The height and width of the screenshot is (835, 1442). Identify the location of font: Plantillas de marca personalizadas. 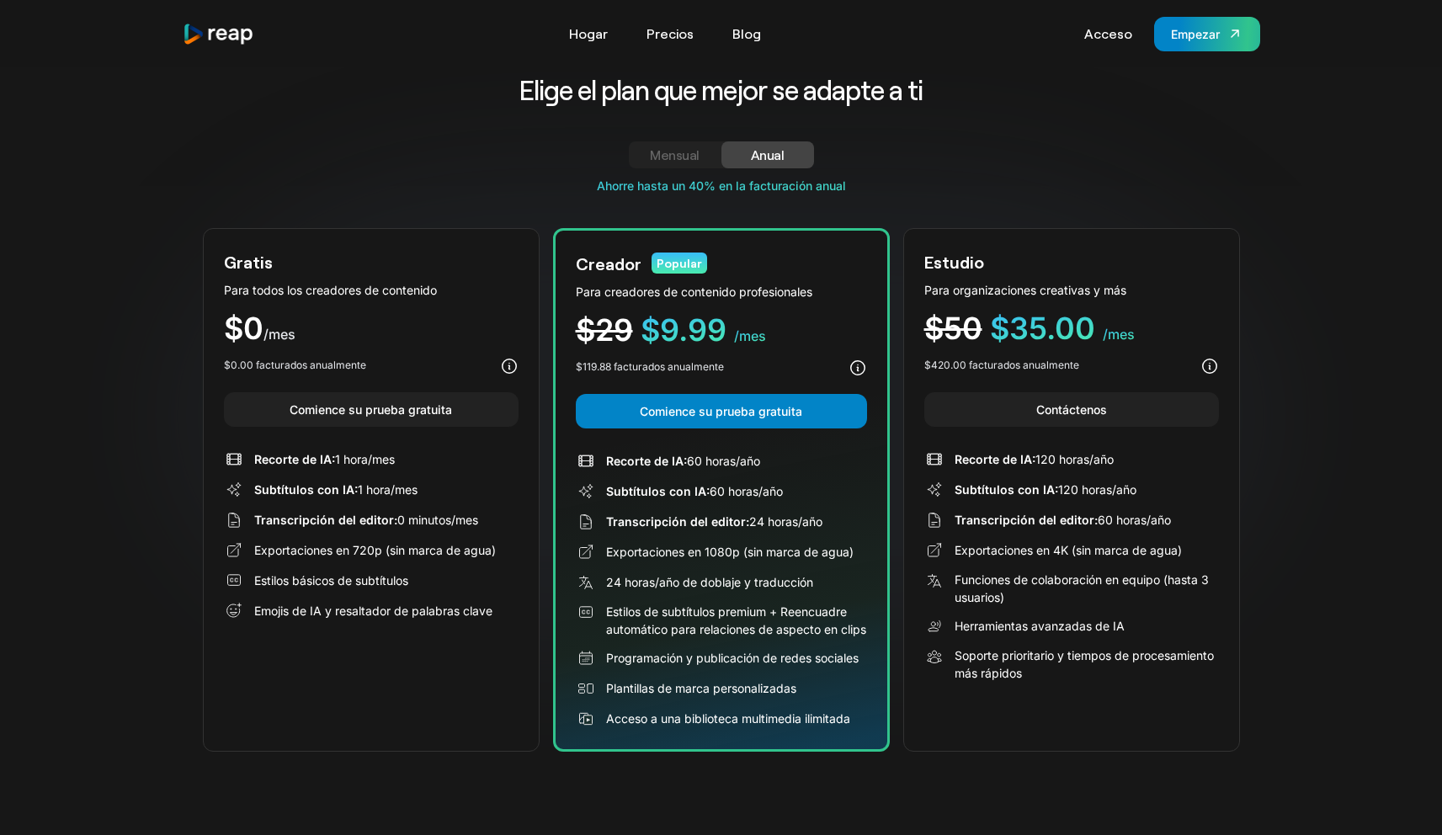
(701, 688).